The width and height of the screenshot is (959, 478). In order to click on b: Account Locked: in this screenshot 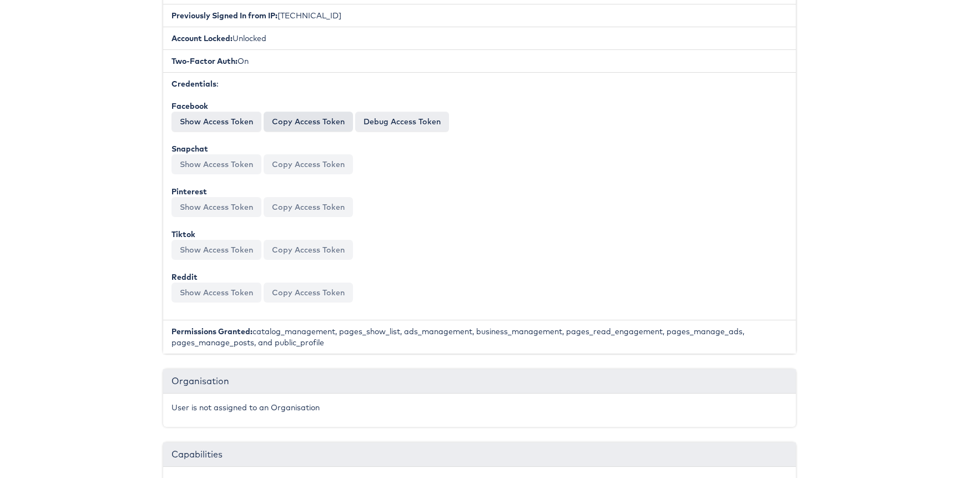, I will do `click(202, 38)`.